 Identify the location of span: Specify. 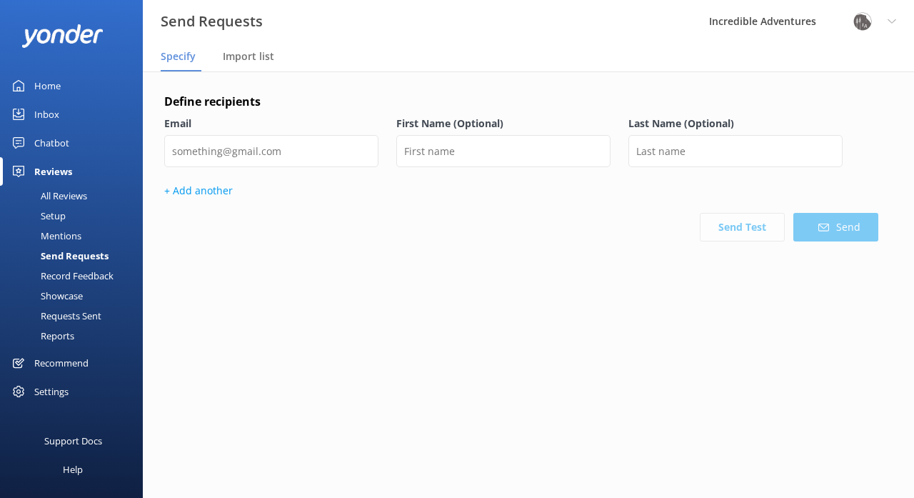
(178, 56).